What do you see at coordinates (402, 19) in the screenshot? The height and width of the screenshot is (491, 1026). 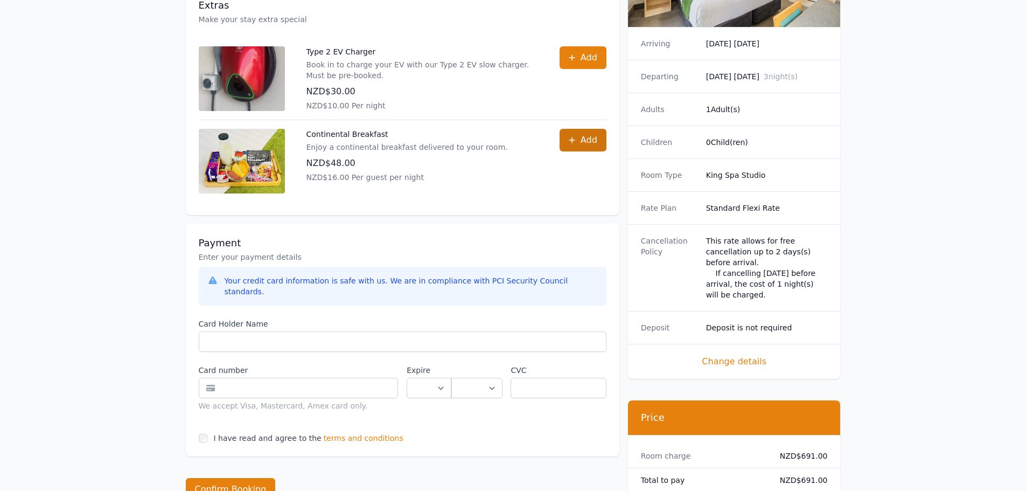 I see `p: Make your stay extra special` at bounding box center [402, 19].